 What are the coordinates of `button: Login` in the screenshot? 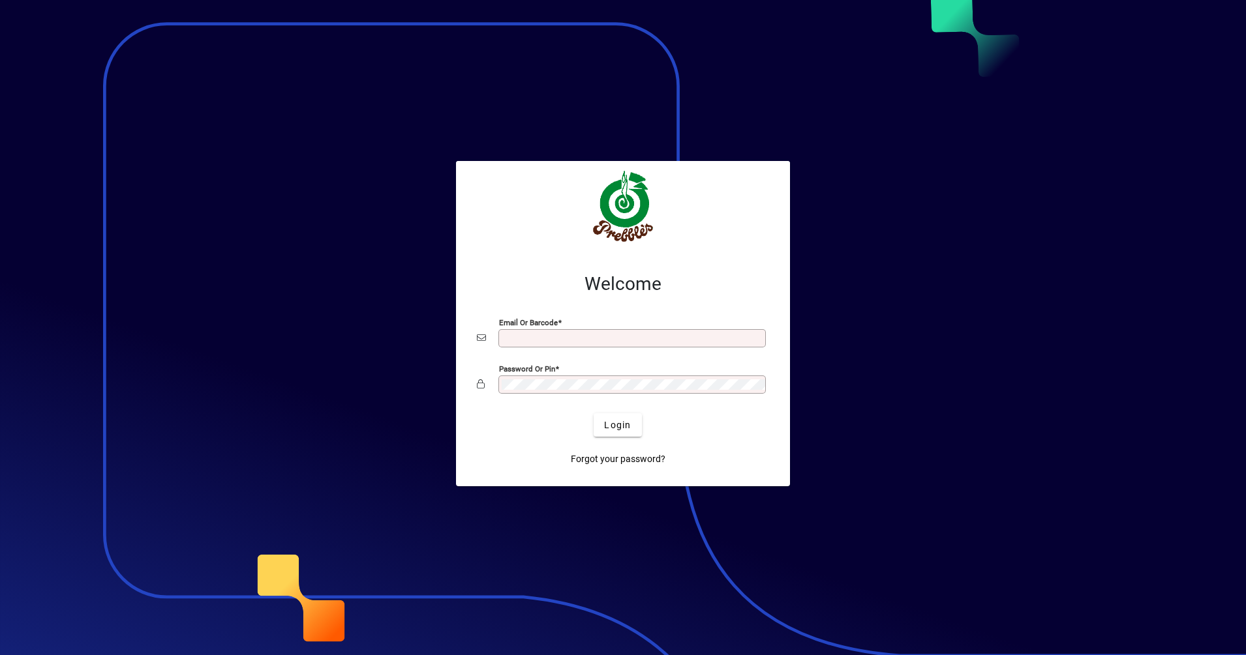 It's located at (617, 425).